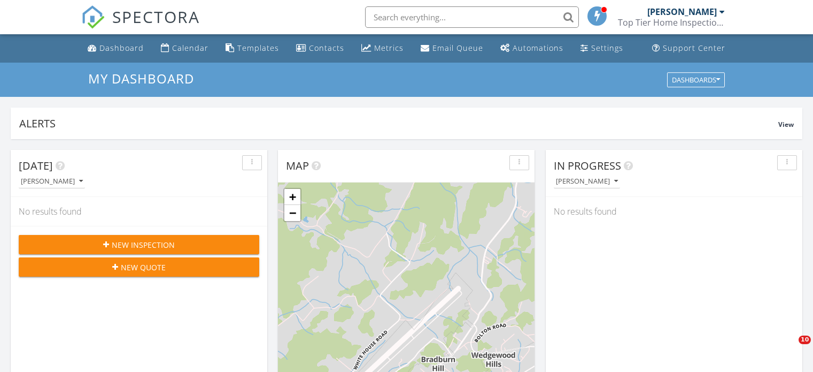 Image resolution: width=813 pixels, height=372 pixels. Describe the element at coordinates (297, 165) in the screenshot. I see `span: Map` at that location.